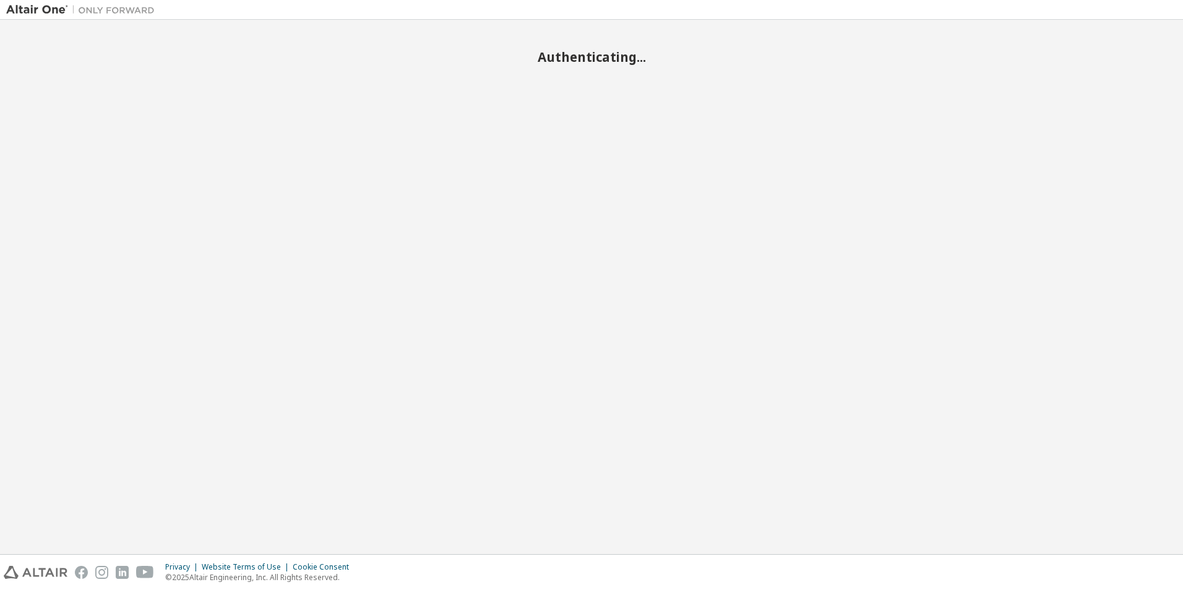 The height and width of the screenshot is (590, 1183). What do you see at coordinates (145, 572) in the screenshot?
I see `img: youtube.svg` at bounding box center [145, 572].